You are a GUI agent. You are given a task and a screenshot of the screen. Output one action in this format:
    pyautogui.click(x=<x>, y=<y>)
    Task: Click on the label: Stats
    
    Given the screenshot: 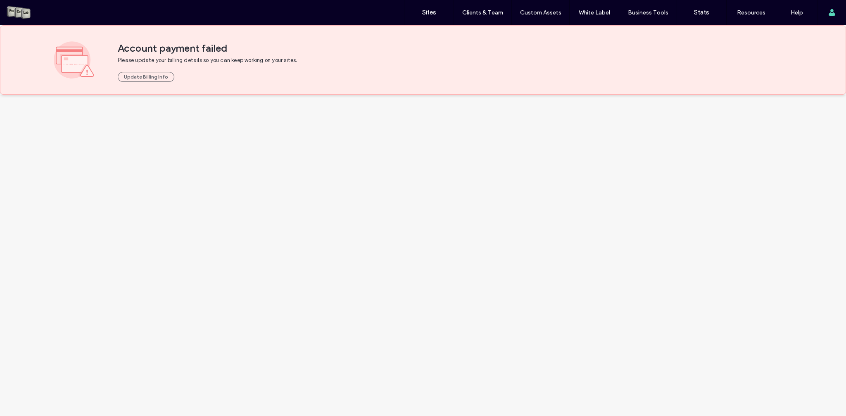 What is the action you would take?
    pyautogui.click(x=702, y=12)
    